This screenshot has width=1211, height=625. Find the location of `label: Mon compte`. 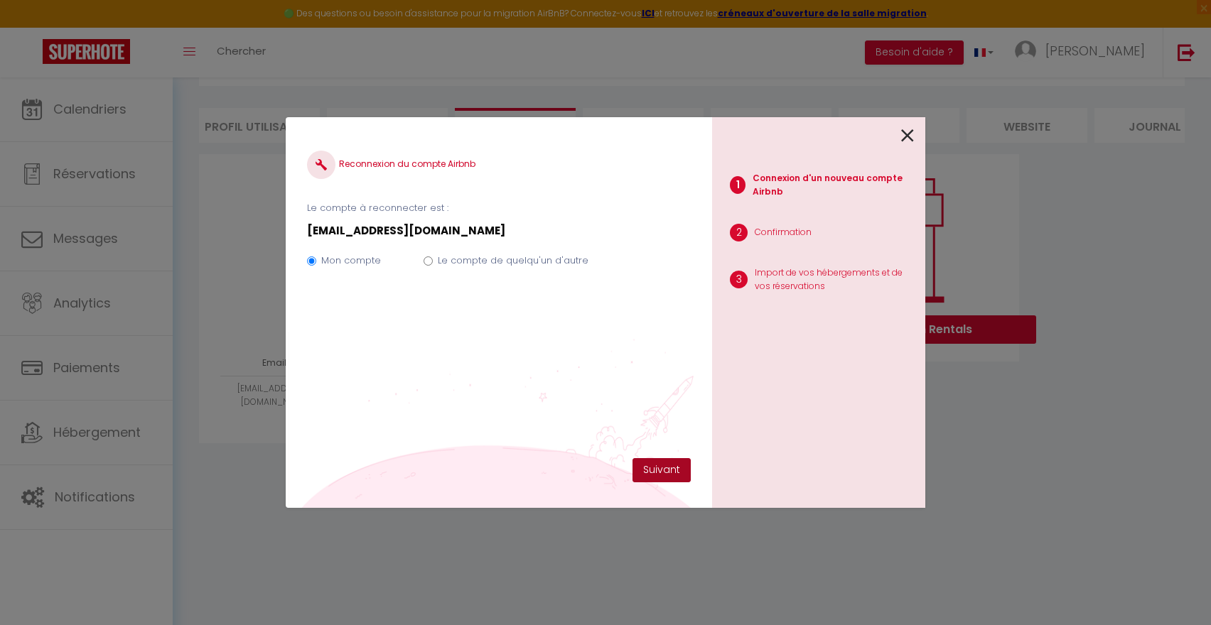

label: Mon compte is located at coordinates (351, 261).